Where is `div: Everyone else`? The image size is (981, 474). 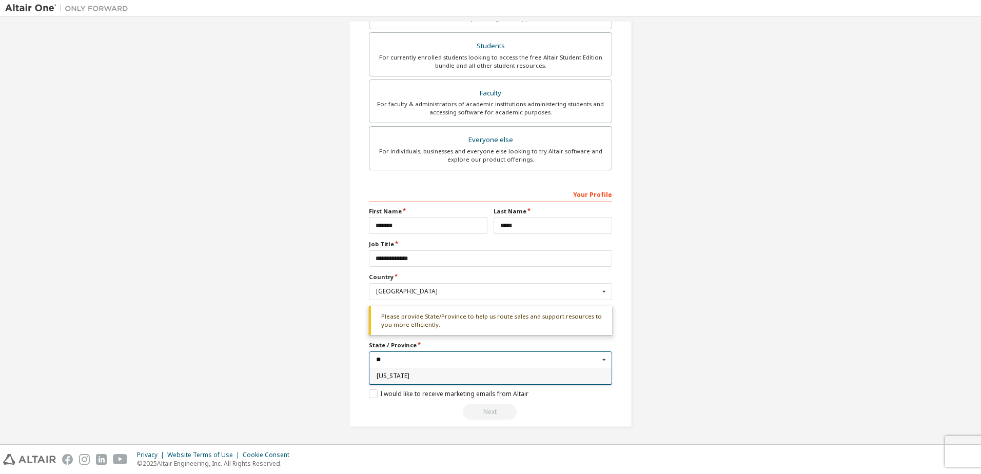 div: Everyone else is located at coordinates (490, 140).